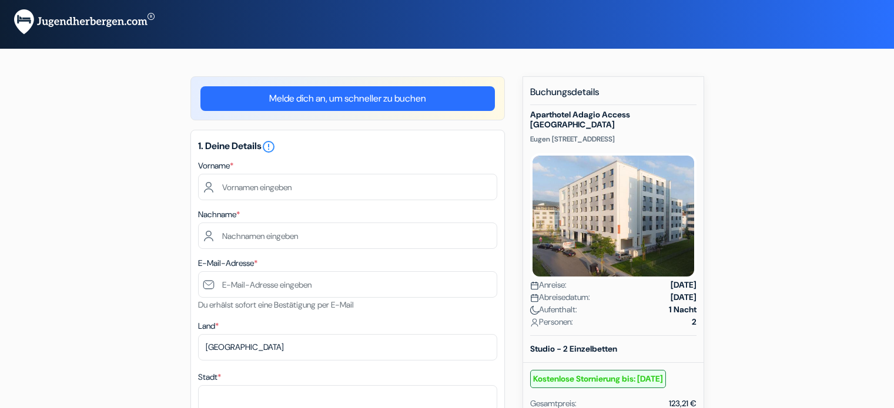 The image size is (894, 408). What do you see at coordinates (269, 146) in the screenshot?
I see `a: error_outline` at bounding box center [269, 146].